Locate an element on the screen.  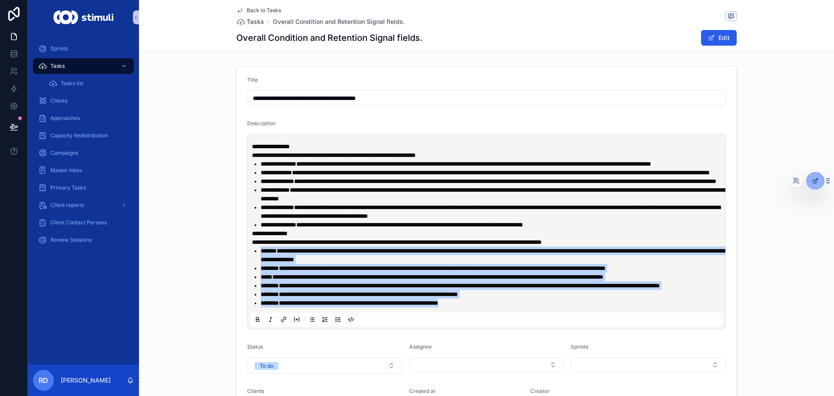
span: Master Inbox is located at coordinates (66, 170).